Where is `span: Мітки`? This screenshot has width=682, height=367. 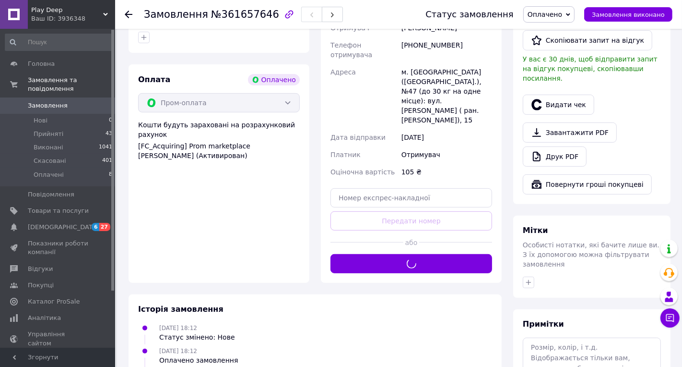 span: Мітки is located at coordinates (536, 230).